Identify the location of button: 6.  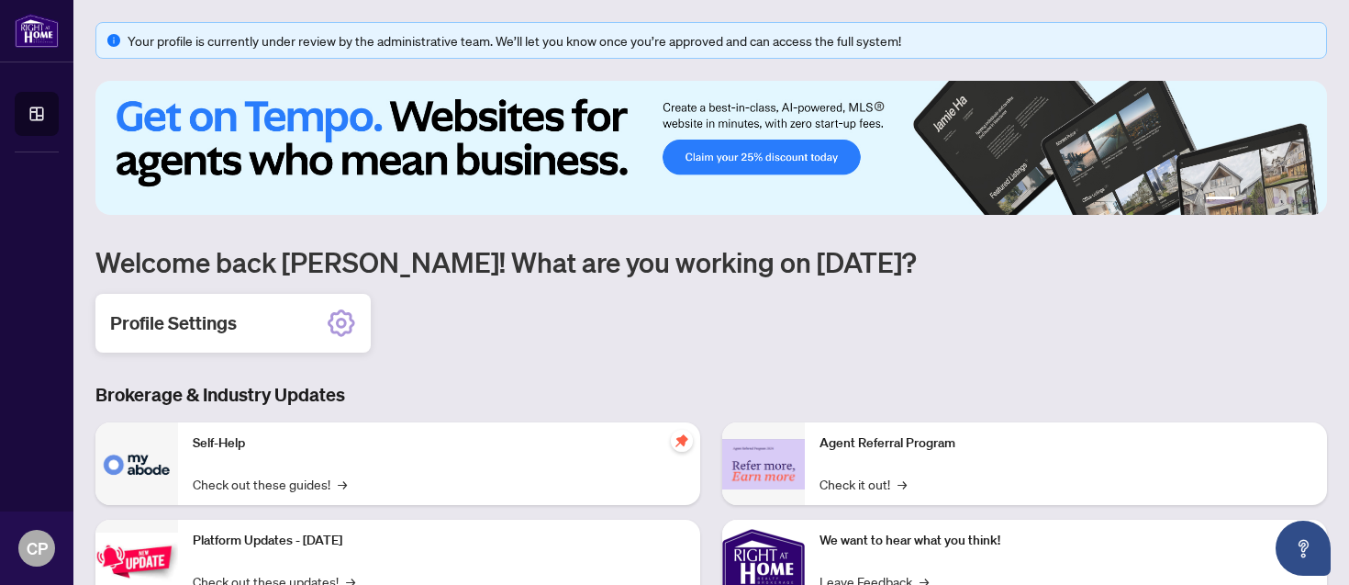
(1305, 200).